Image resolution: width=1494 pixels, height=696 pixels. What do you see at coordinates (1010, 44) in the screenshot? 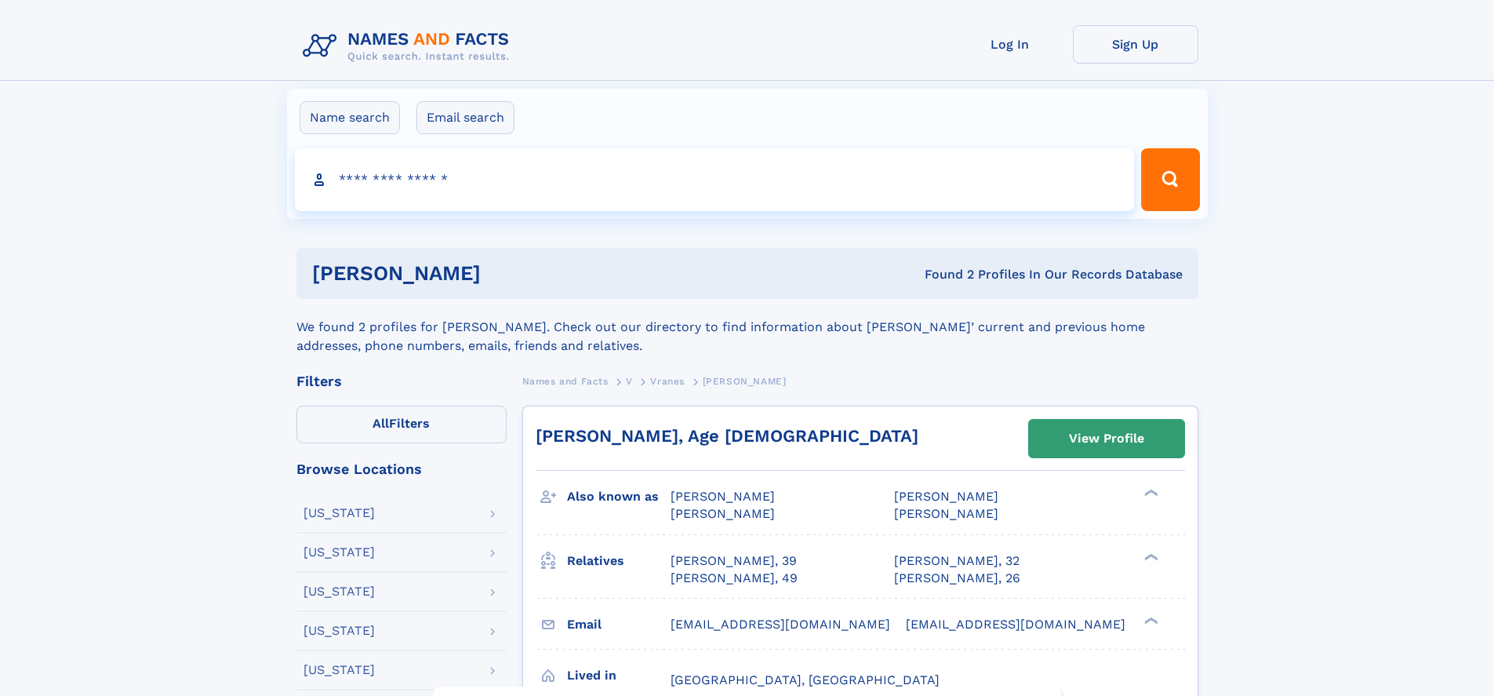
I see `a: Log In` at bounding box center [1010, 44].